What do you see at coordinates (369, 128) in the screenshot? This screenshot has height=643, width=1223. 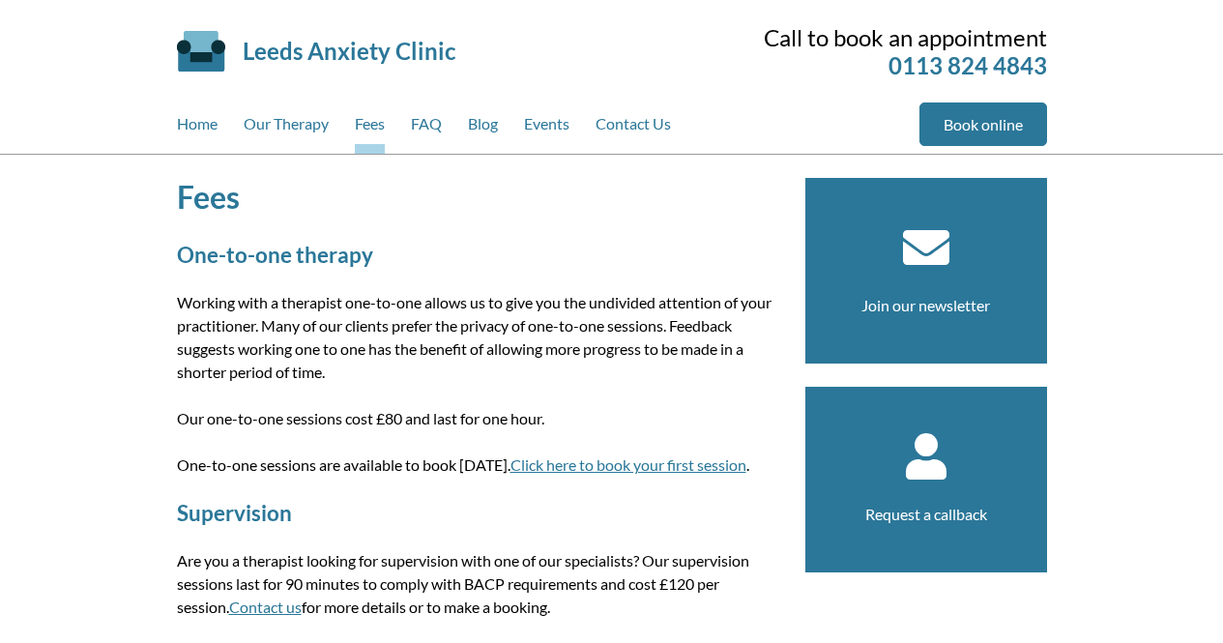 I see `a: Fees` at bounding box center [369, 128].